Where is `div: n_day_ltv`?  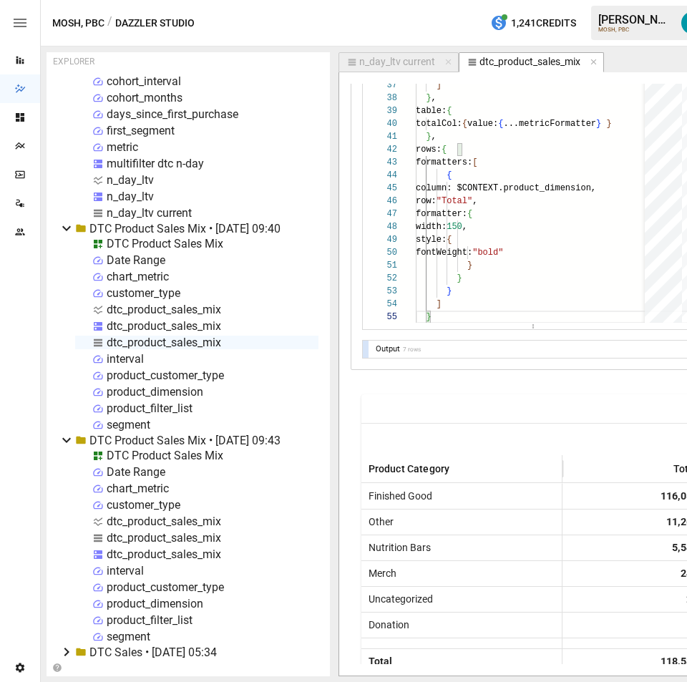
div: n_day_ltv is located at coordinates (130, 196).